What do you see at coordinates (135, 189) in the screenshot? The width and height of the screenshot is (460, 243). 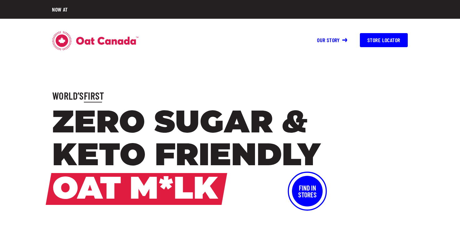 I see `span: Oat M*lk` at bounding box center [135, 189].